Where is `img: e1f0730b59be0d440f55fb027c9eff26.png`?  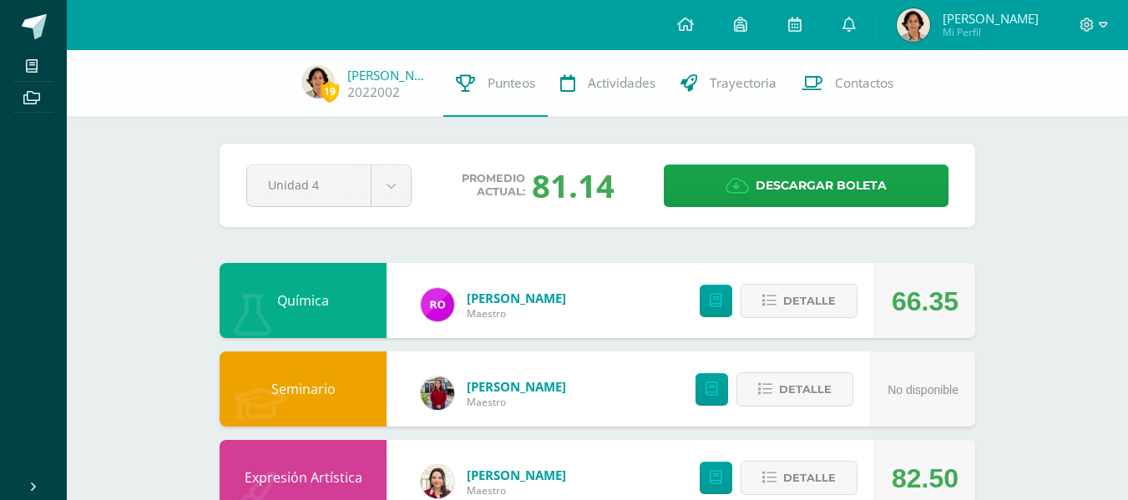 img: e1f0730b59be0d440f55fb027c9eff26.png is located at coordinates (438, 393).